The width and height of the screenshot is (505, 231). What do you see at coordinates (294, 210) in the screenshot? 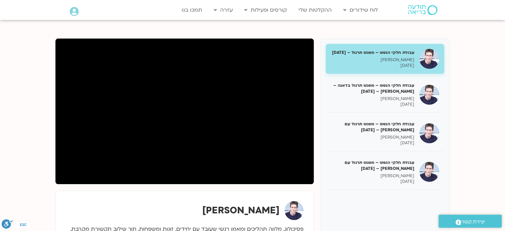
I see `img: ערן טייכר` at bounding box center [294, 210].